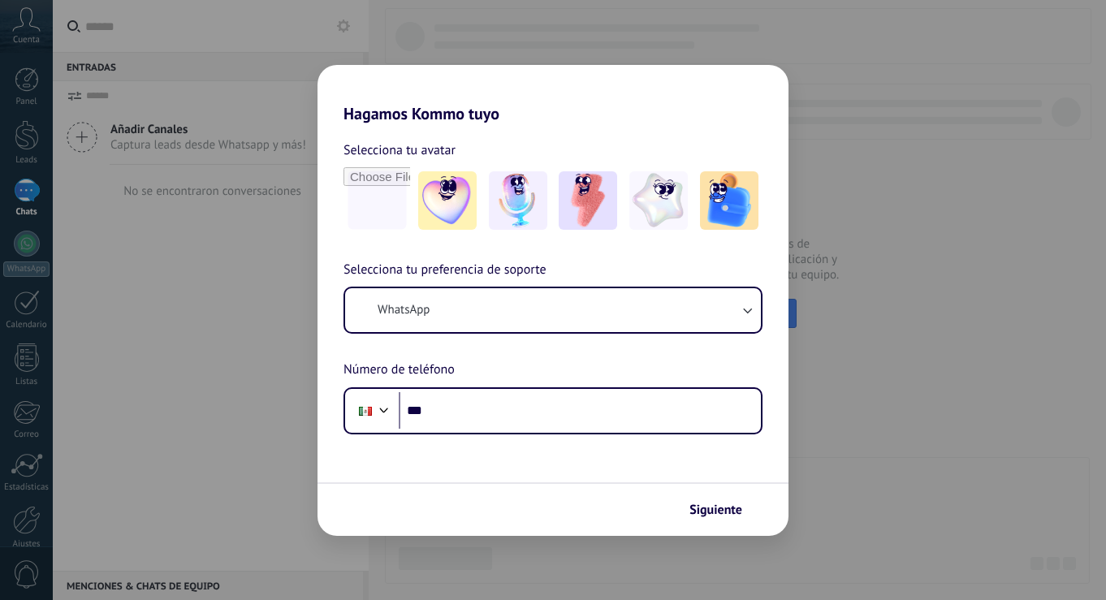 This screenshot has width=1106, height=600. Describe the element at coordinates (399, 370) in the screenshot. I see `span: Número de teléfono` at that location.